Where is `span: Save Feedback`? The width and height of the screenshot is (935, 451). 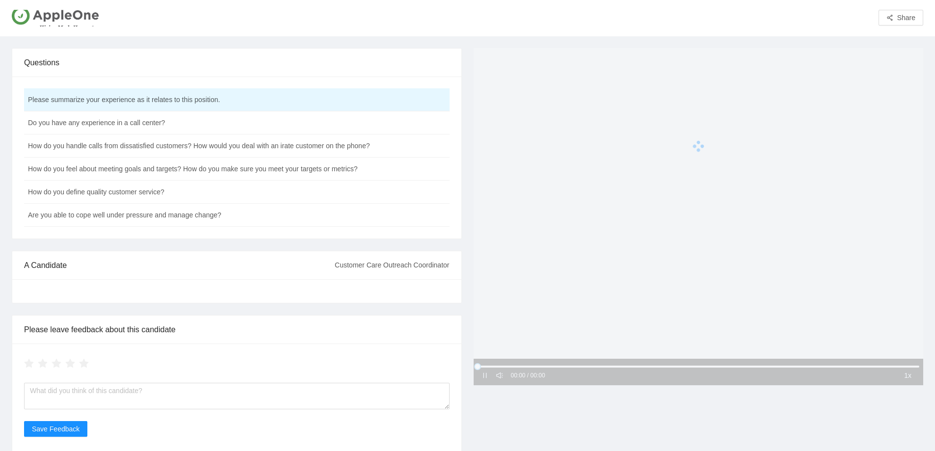
span: Save Feedback is located at coordinates (55, 429).